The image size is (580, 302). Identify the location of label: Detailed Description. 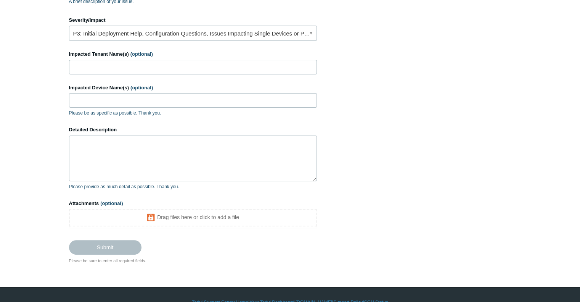
(193, 130).